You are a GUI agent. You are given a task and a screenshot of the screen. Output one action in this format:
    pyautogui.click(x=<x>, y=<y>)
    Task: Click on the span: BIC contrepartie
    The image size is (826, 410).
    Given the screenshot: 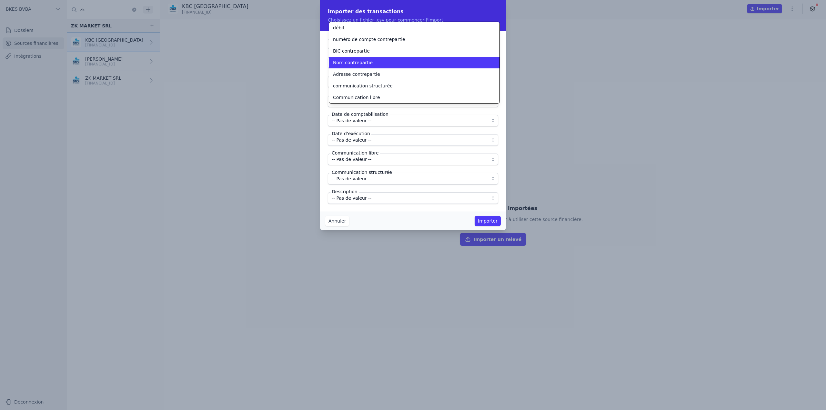 What is the action you would take?
    pyautogui.click(x=351, y=51)
    